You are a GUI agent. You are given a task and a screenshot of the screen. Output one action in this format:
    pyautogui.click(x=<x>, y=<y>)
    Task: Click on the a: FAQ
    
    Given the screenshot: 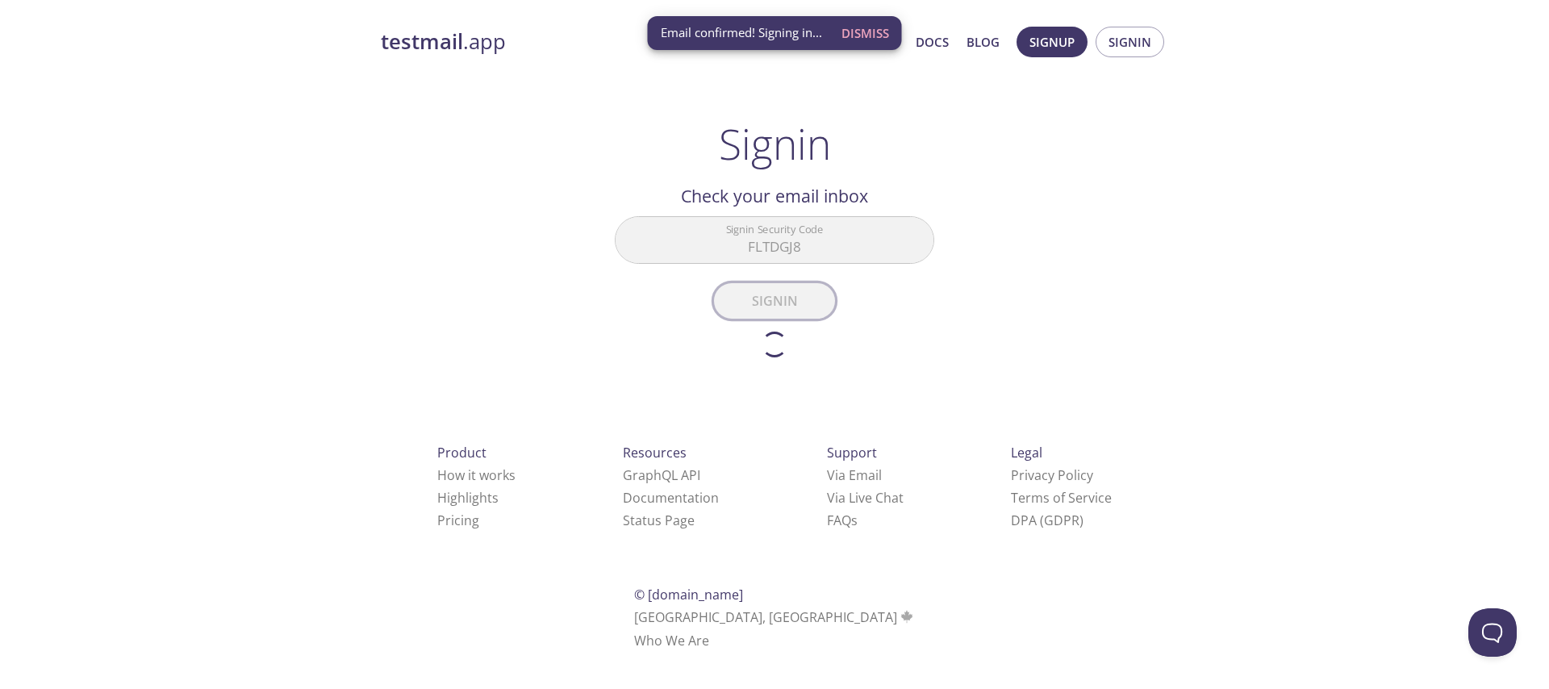 What is the action you would take?
    pyautogui.click(x=842, y=520)
    